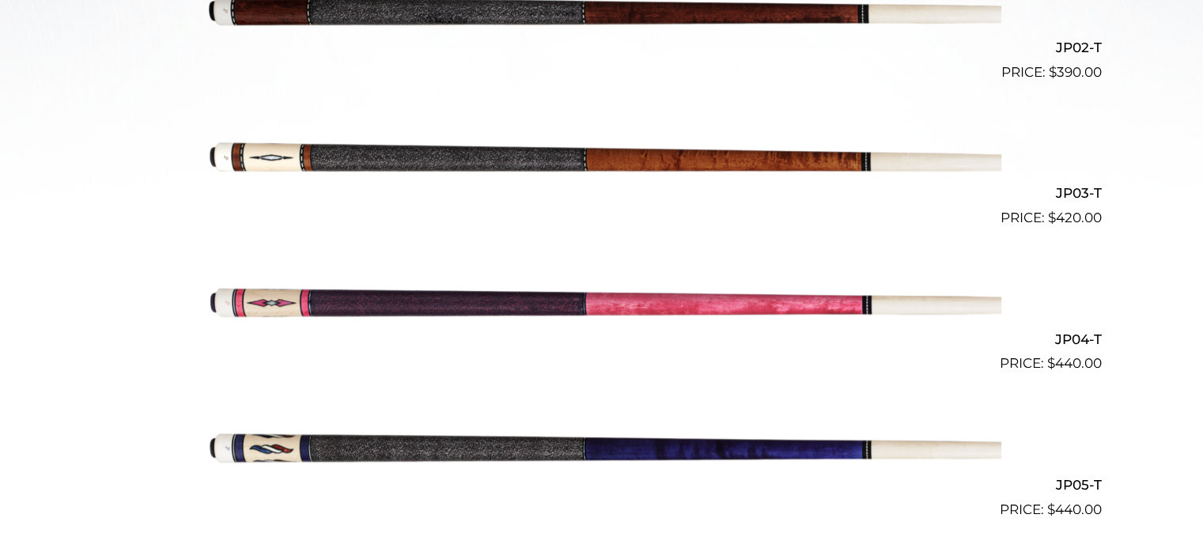 This screenshot has height=556, width=1203. What do you see at coordinates (602, 193) in the screenshot?
I see `h2: JP03-T` at bounding box center [602, 193].